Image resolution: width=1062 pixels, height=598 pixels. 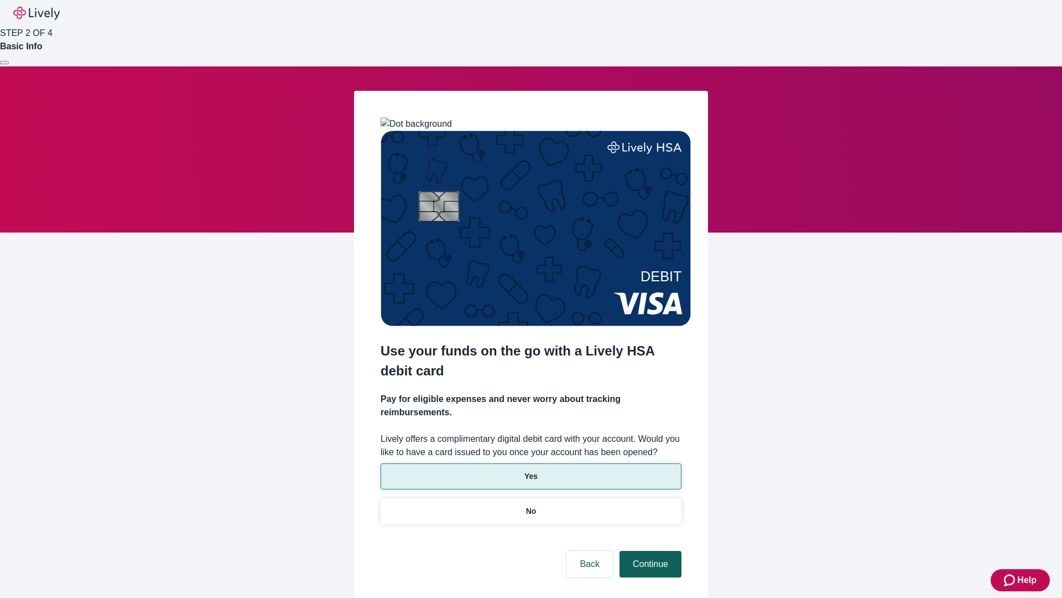 What do you see at coordinates (1011, 580) in the screenshot?
I see `svg: Zendesk support icon` at bounding box center [1011, 580].